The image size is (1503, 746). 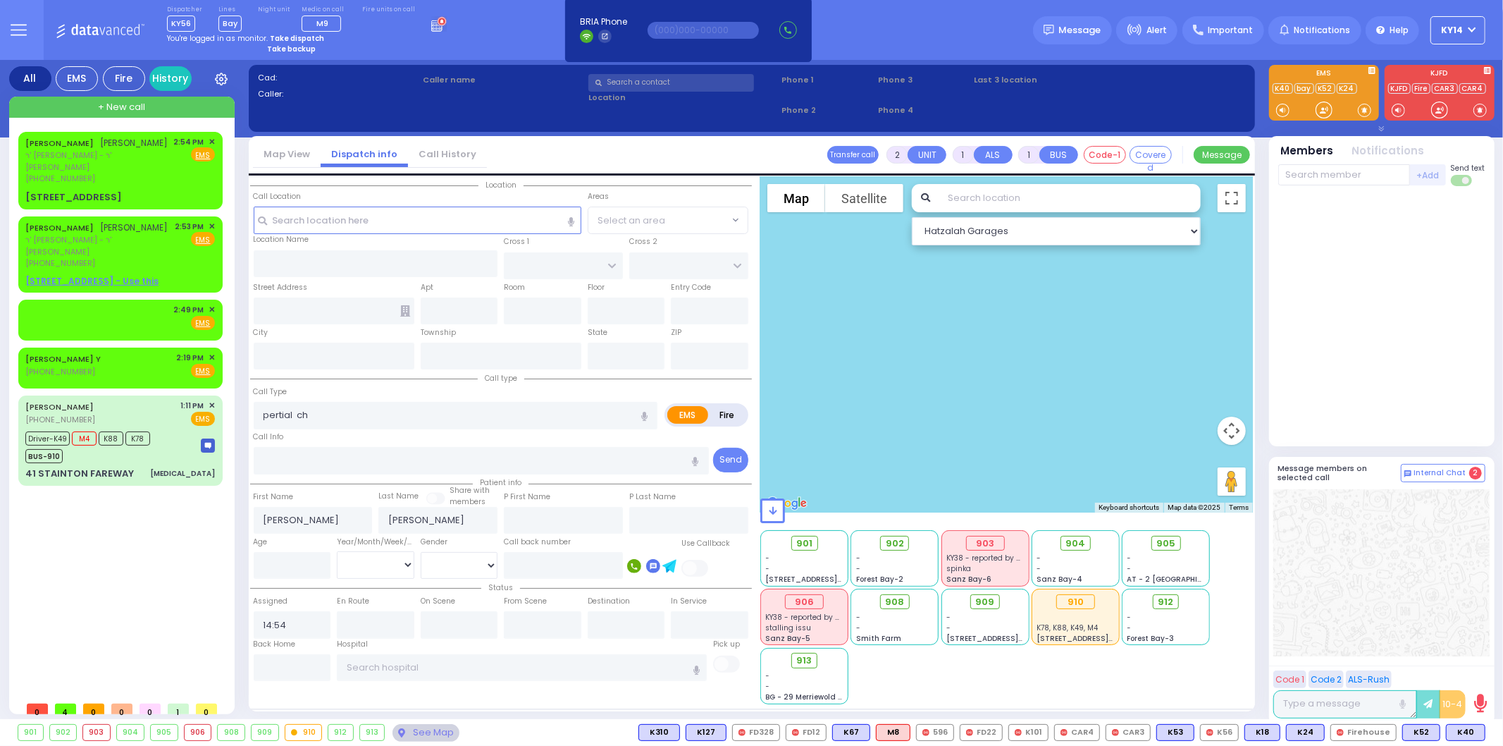 I want to click on label: Street Address, so click(x=281, y=288).